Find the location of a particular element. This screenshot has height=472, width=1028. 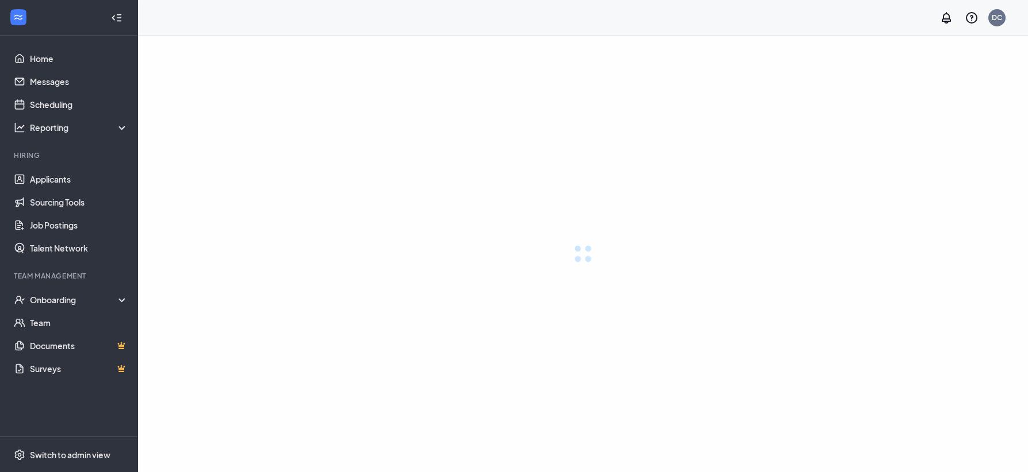

svg: Collapse is located at coordinates (117, 18).